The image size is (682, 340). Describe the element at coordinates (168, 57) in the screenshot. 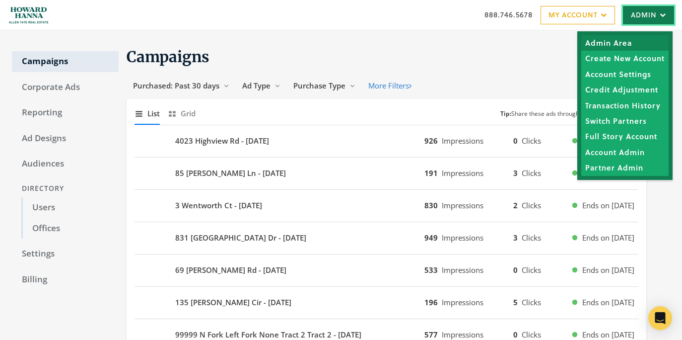

I see `span: Campaigns` at that location.